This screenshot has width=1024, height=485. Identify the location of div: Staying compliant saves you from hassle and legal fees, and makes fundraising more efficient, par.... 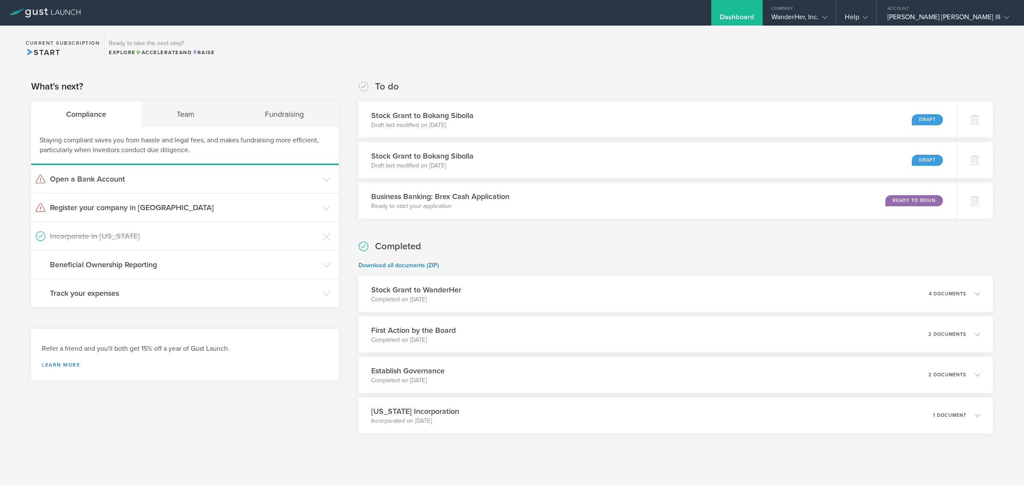
(185, 146).